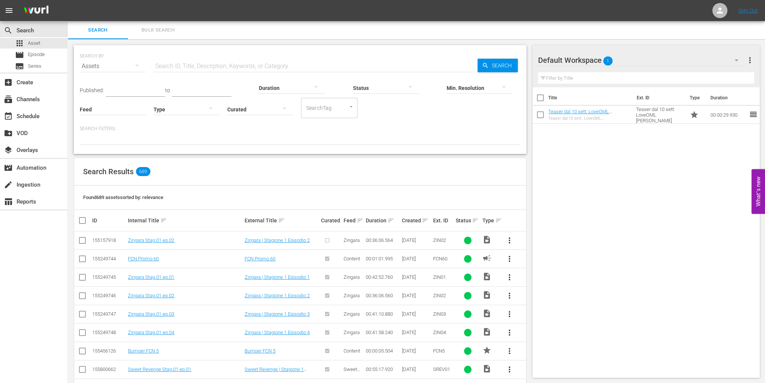 The height and width of the screenshot is (383, 765). Describe the element at coordinates (382, 221) in the screenshot. I see `div: Duration` at that location.